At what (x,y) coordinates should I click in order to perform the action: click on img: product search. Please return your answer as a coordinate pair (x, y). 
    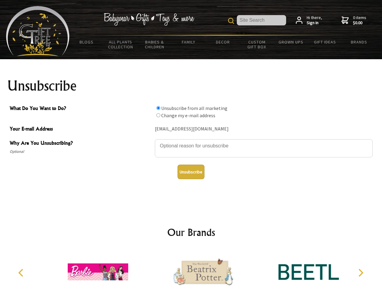
    Looking at the image, I should click on (231, 21).